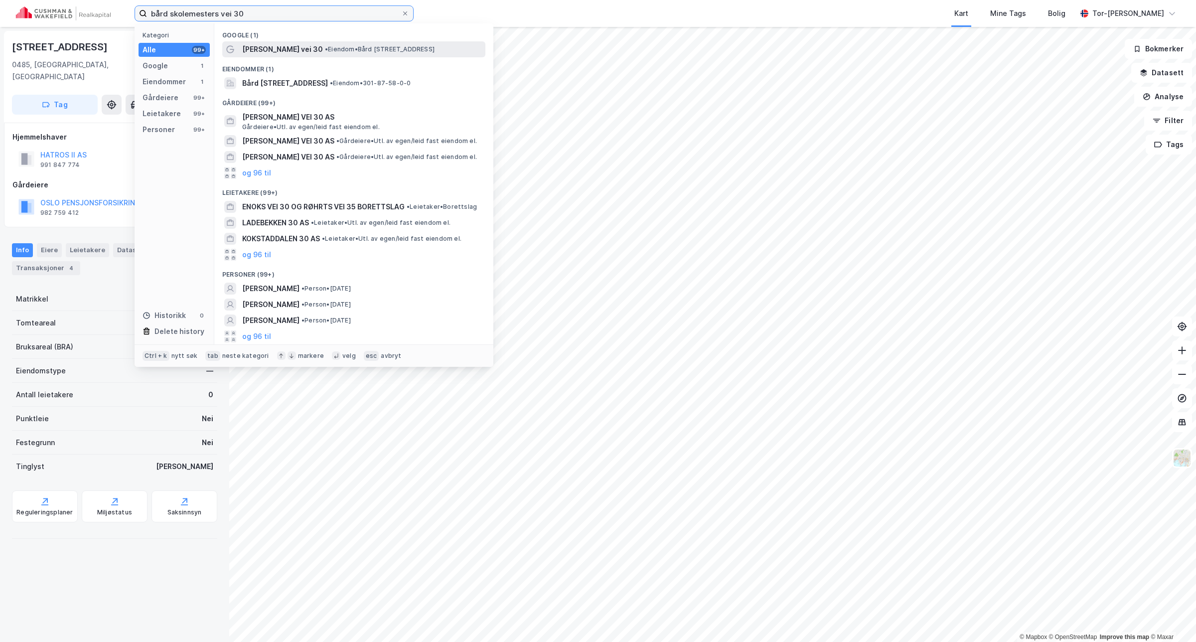  I want to click on div: Personer, so click(158, 130).